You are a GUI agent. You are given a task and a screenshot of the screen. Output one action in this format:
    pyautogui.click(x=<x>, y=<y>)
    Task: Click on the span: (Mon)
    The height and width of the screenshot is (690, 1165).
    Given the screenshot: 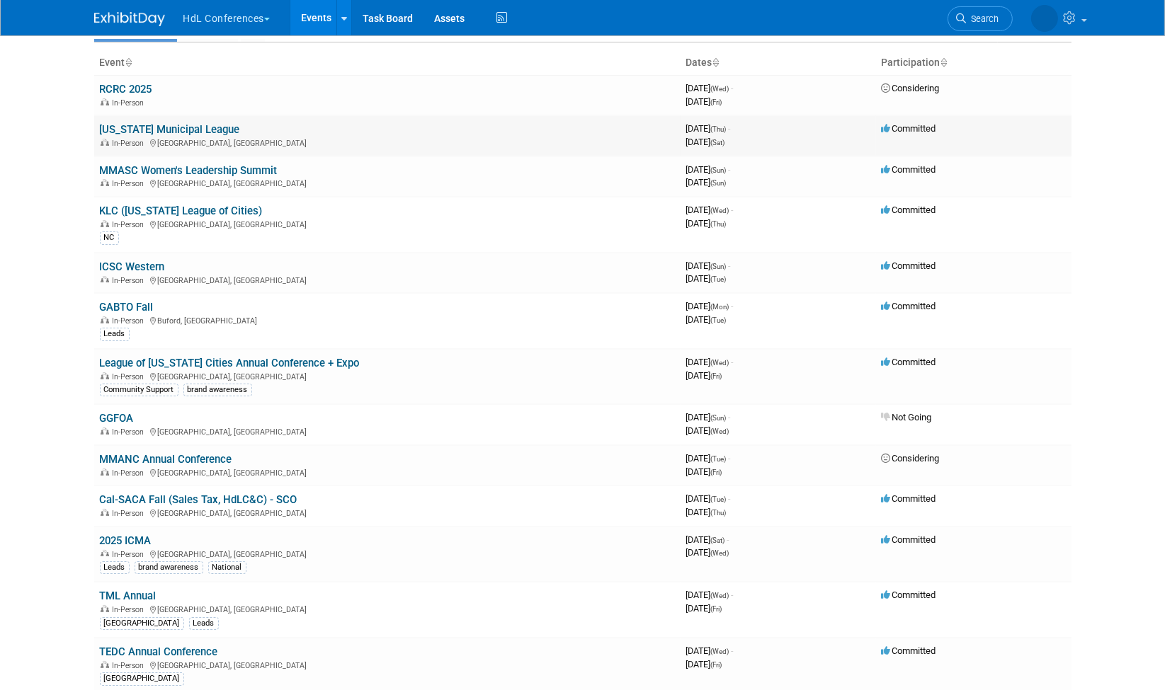 What is the action you would take?
    pyautogui.click(x=720, y=307)
    